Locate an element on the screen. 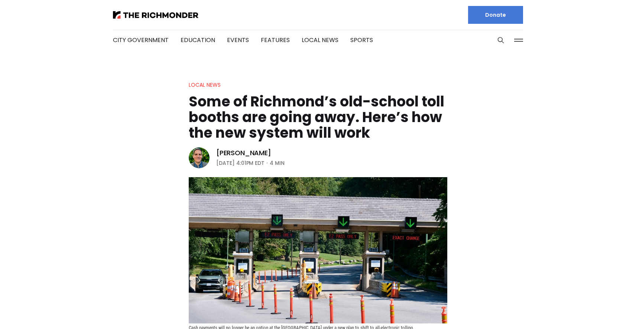 This screenshot has width=636, height=329. span: 4 min is located at coordinates (277, 163).